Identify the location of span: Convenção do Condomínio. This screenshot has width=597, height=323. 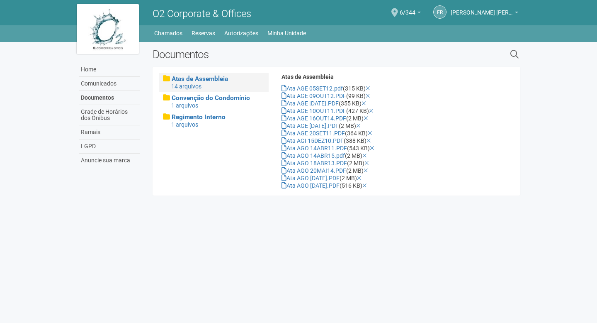
(211, 98).